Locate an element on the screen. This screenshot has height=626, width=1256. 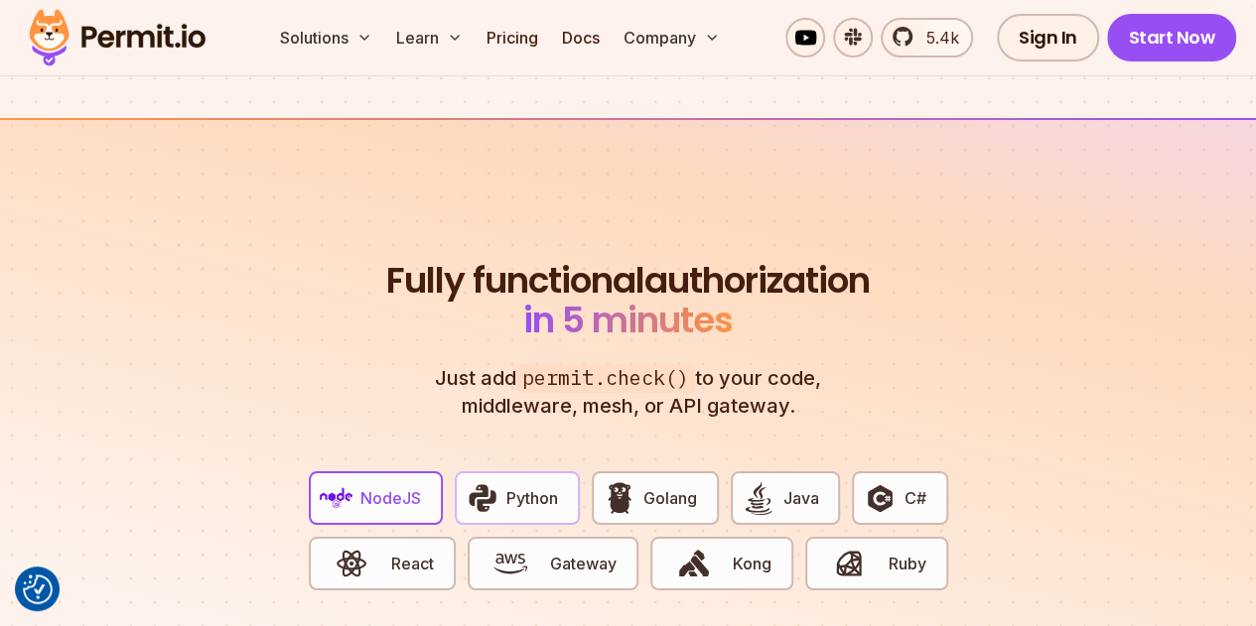
span: Kong is located at coordinates (752, 564).